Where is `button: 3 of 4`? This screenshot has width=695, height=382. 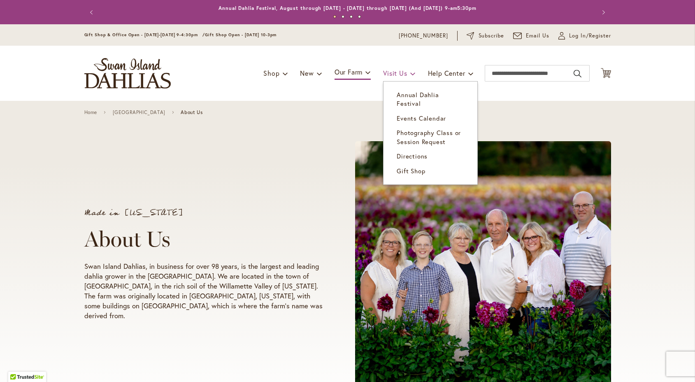 button: 3 of 4 is located at coordinates (351, 16).